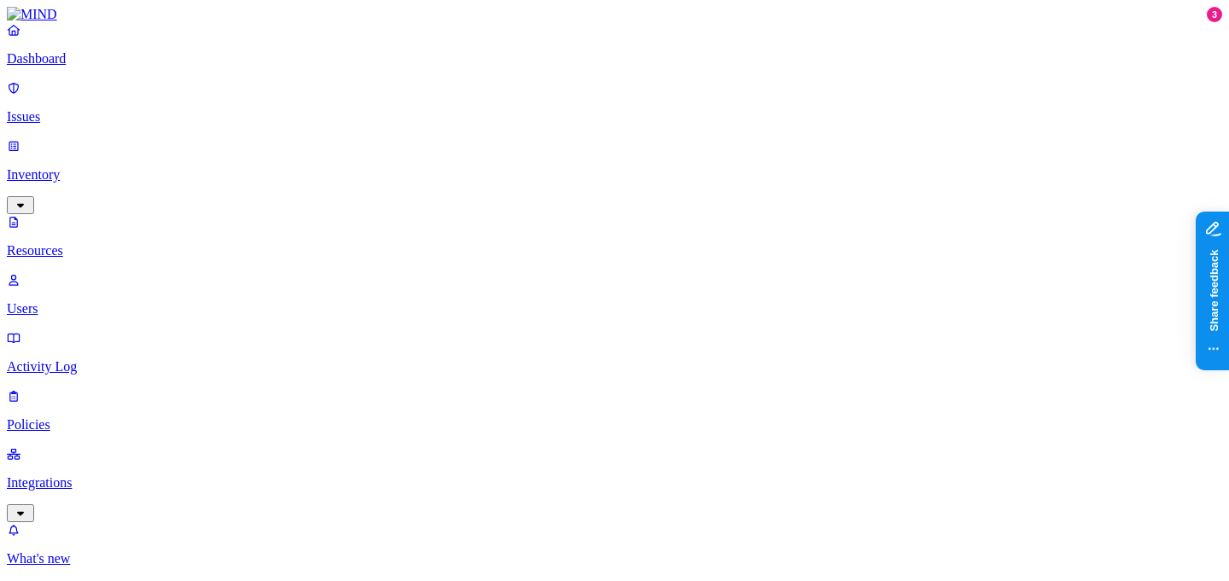 This screenshot has height=581, width=1229. Describe the element at coordinates (614, 309) in the screenshot. I see `p: Users` at that location.